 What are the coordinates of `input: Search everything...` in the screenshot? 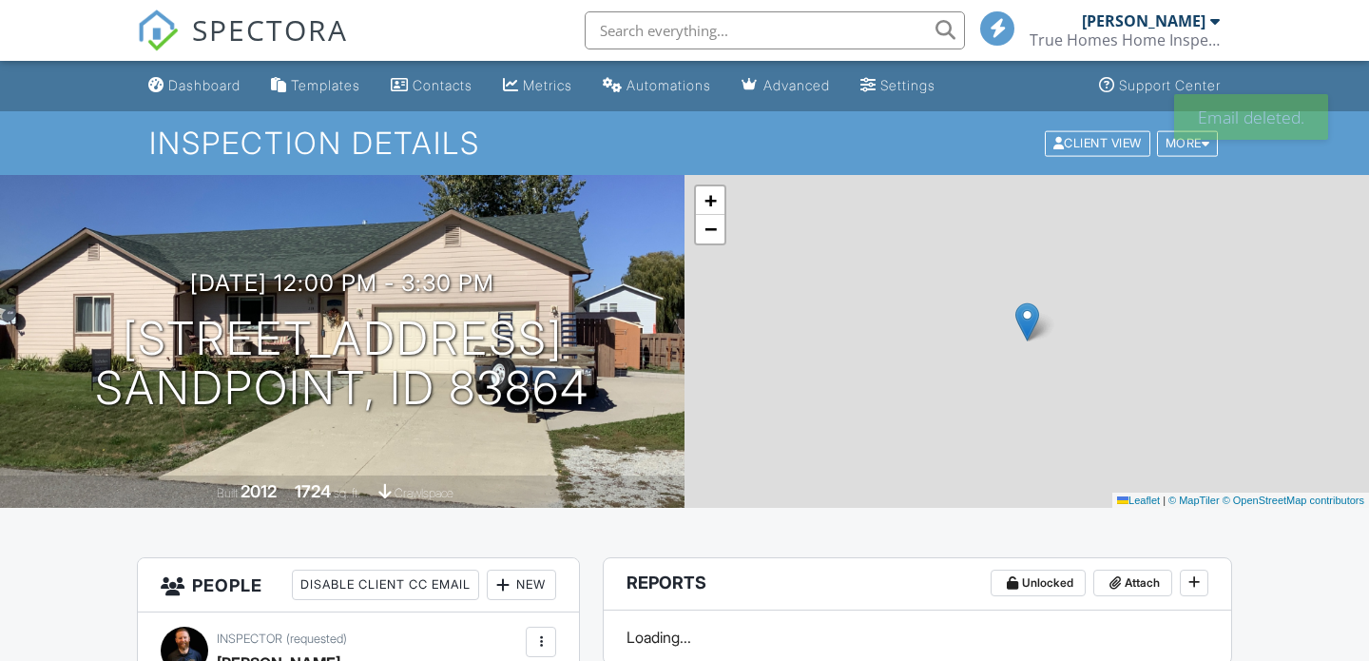 It's located at (775, 30).